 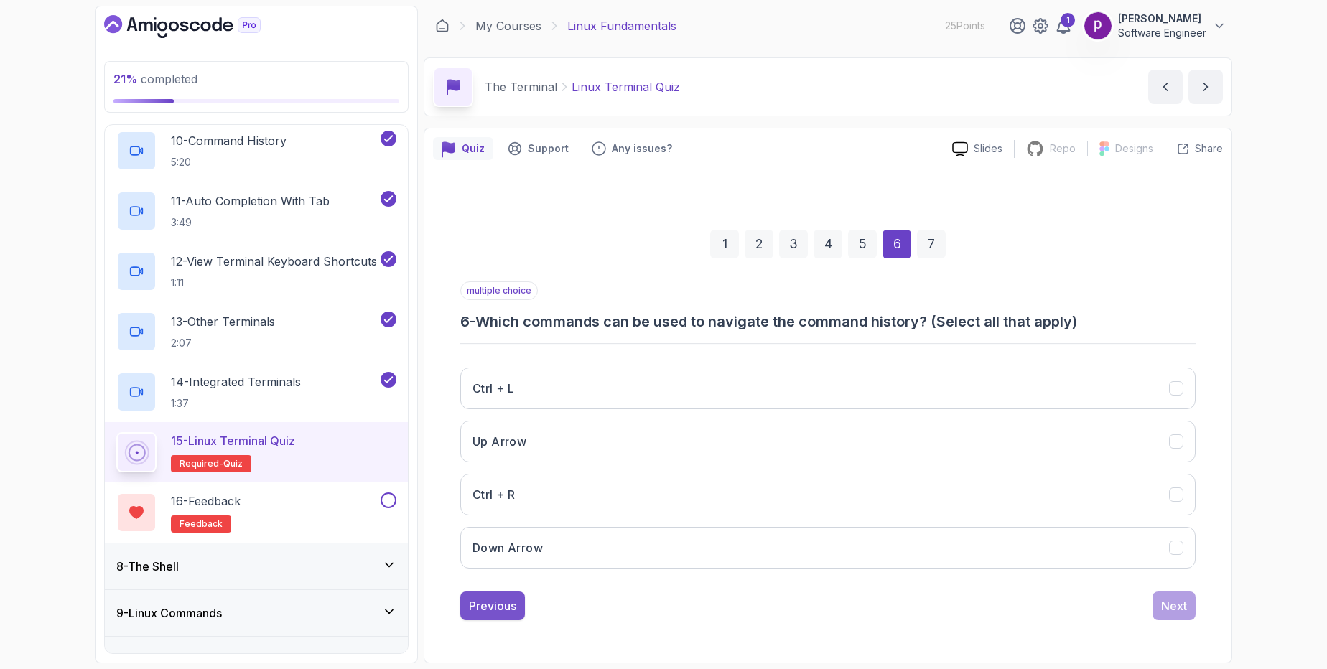 I want to click on div: 3, so click(x=793, y=244).